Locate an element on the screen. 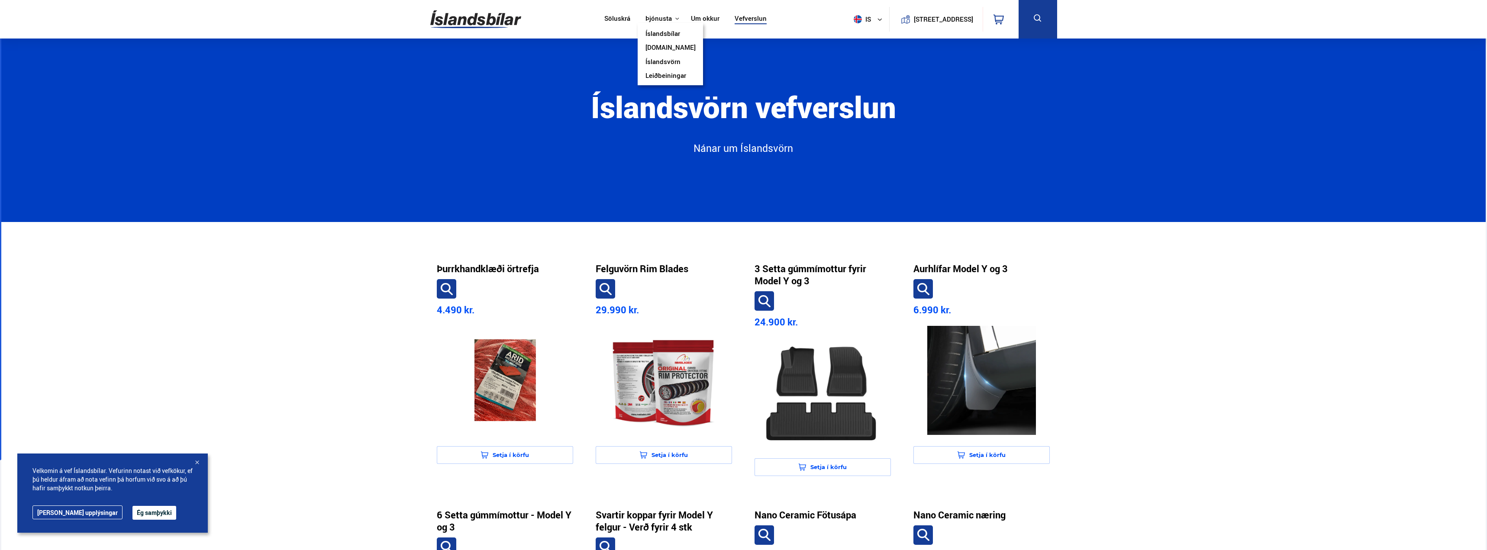  span: is is located at coordinates (861, 19).